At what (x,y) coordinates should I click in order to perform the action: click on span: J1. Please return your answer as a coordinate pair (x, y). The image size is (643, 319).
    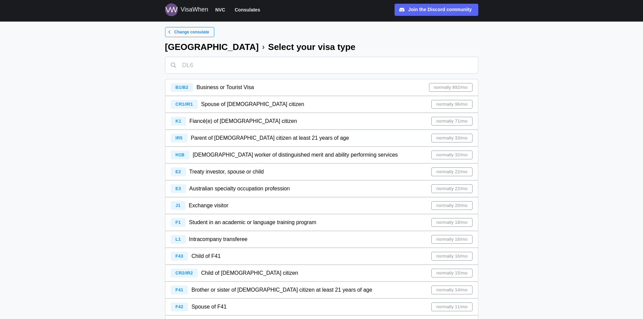
    Looking at the image, I should click on (178, 205).